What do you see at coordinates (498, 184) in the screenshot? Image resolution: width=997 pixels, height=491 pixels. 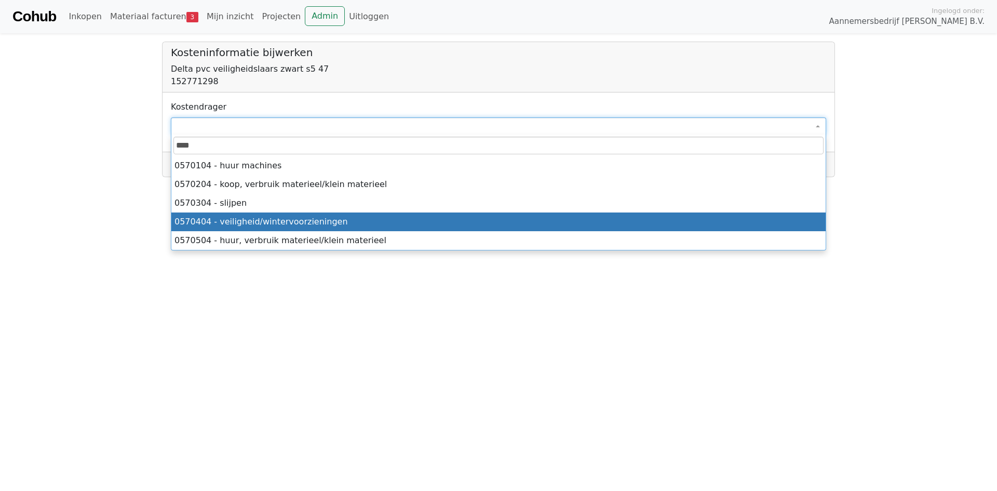 I see `li: 0570204 - koop, verbruik materieel/klein materieel` at bounding box center [498, 184].